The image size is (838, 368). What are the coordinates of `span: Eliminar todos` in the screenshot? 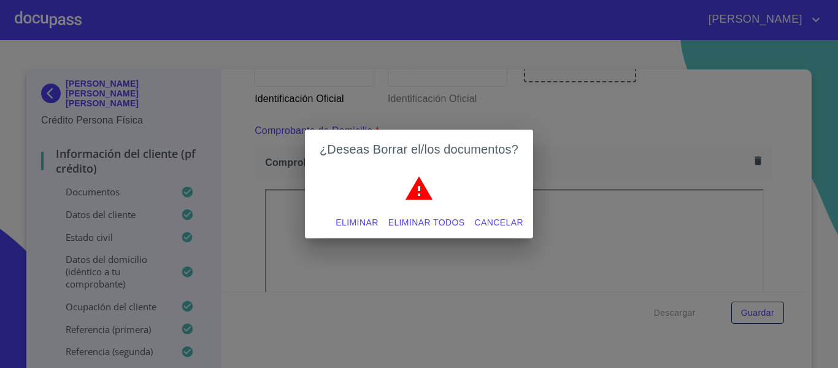 It's located at (427, 222).